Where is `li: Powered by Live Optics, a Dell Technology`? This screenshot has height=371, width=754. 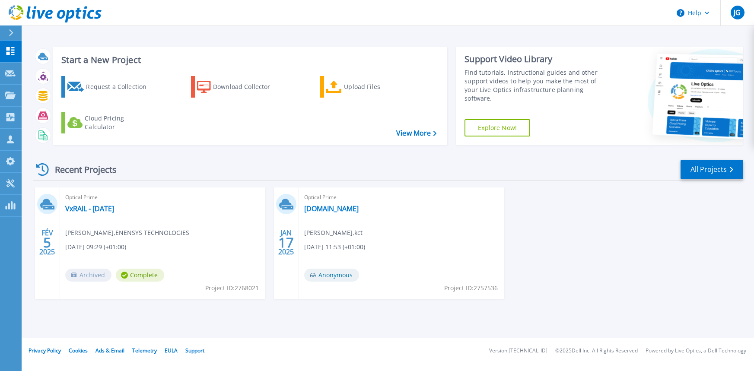
li: Powered by Live Optics, a Dell Technology is located at coordinates (696, 351).